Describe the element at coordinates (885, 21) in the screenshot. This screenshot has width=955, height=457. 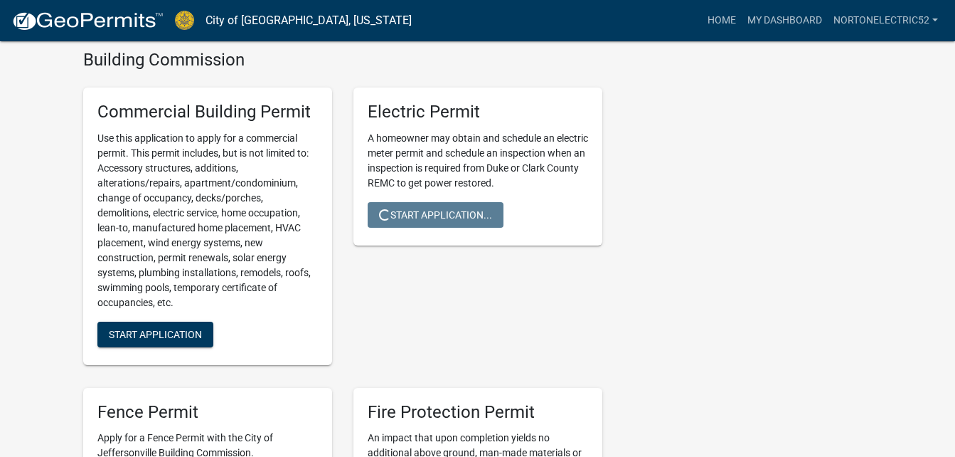
I see `a: Nortonelectric52` at that location.